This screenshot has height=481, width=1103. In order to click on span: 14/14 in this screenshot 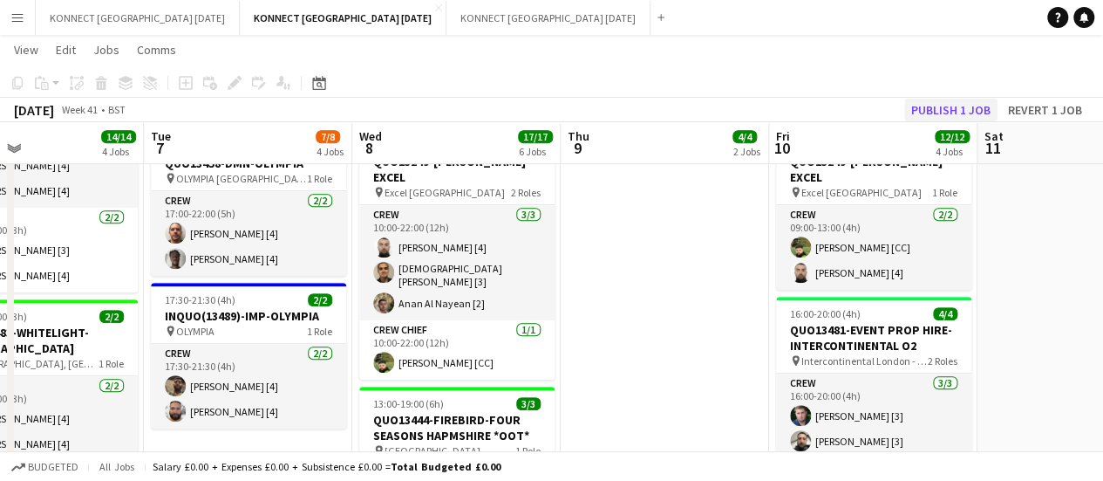, I will do `click(119, 136)`.